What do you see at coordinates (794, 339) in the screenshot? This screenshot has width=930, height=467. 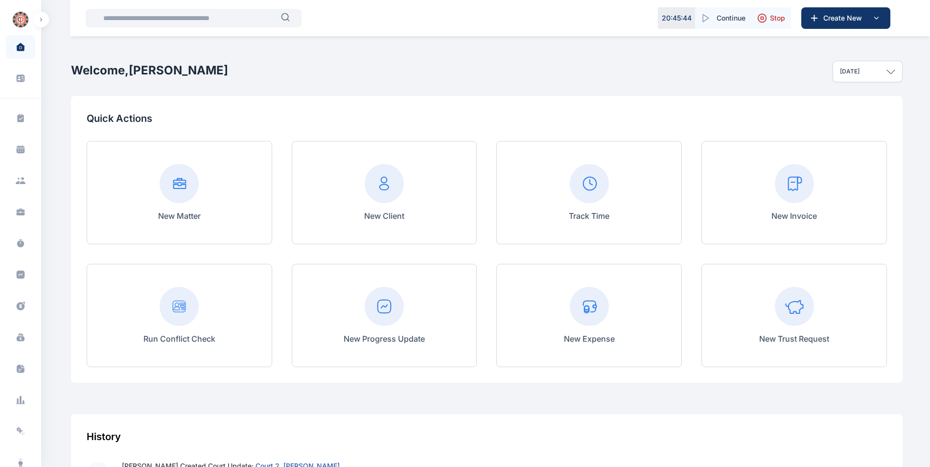 I see `p: New Trust Request` at bounding box center [794, 339].